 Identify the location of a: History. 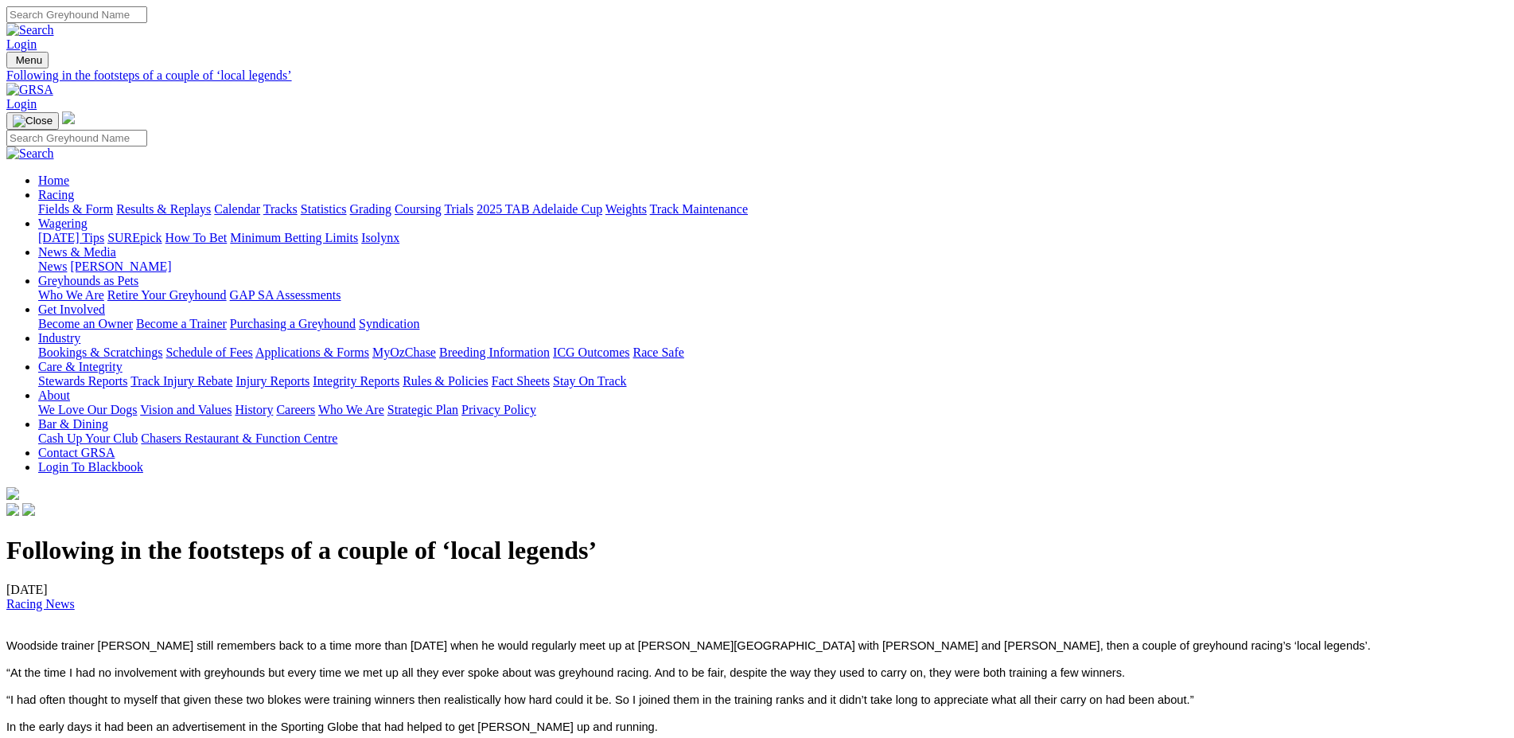
(254, 409).